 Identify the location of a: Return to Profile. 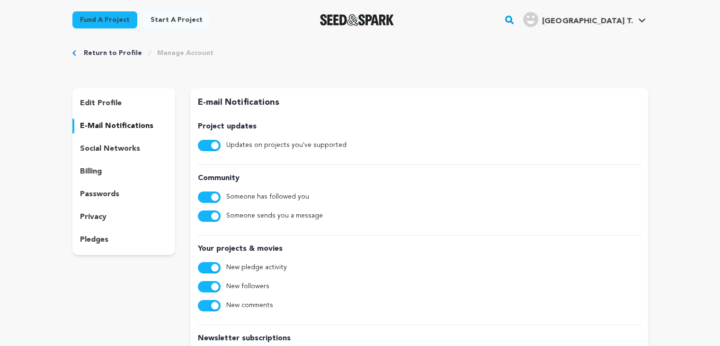
(113, 53).